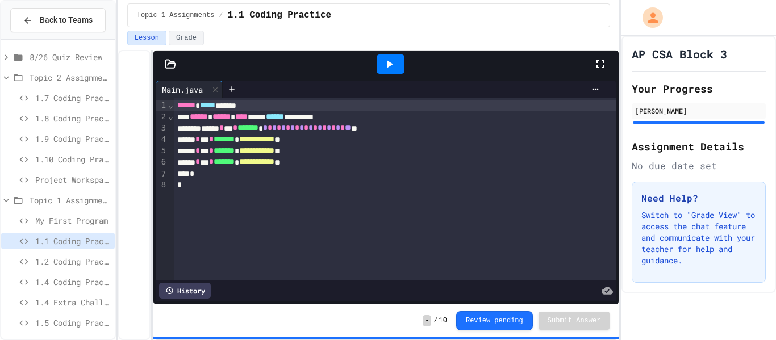 This screenshot has height=340, width=776. What do you see at coordinates (699, 147) in the screenshot?
I see `h2: Assignment Details` at bounding box center [699, 147].